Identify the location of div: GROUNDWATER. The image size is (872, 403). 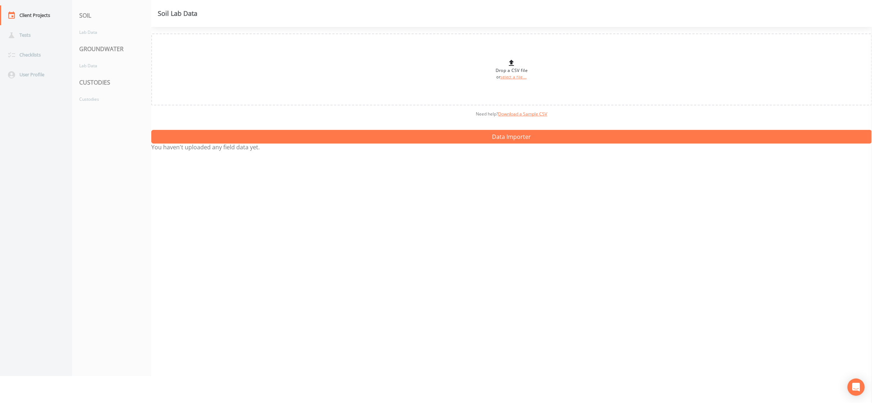
(112, 49).